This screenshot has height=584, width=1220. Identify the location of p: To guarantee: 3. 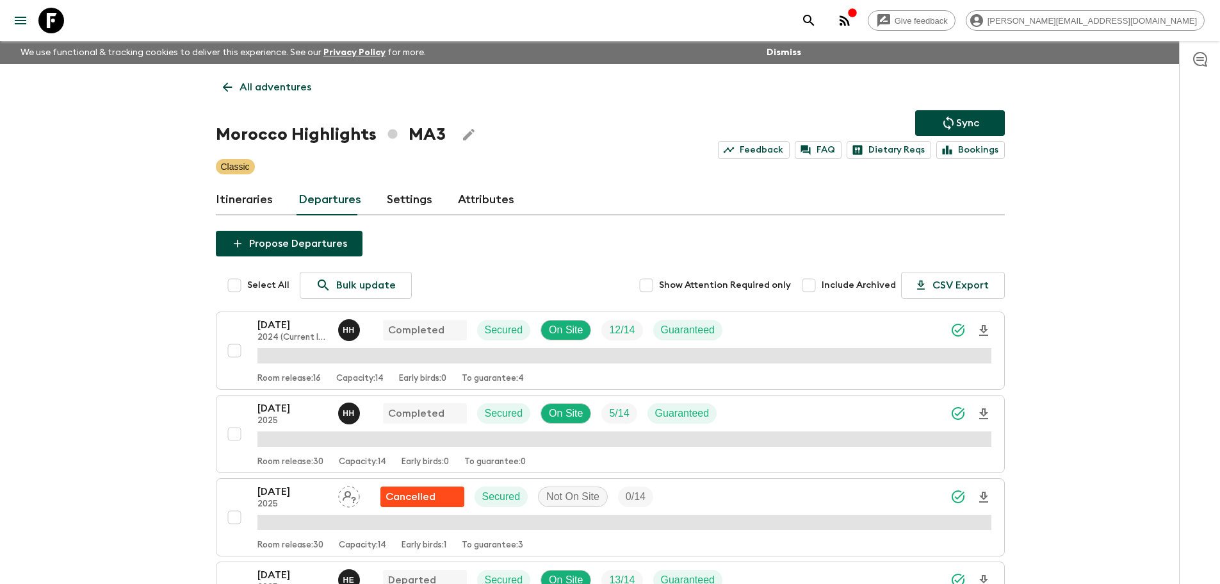
(493, 545).